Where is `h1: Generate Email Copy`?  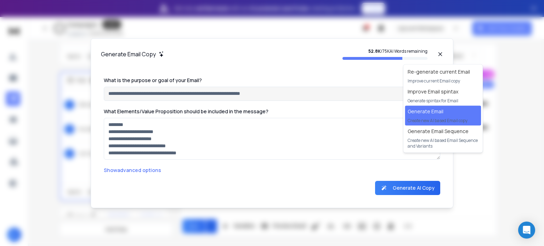 h1: Generate Email Copy is located at coordinates (128, 54).